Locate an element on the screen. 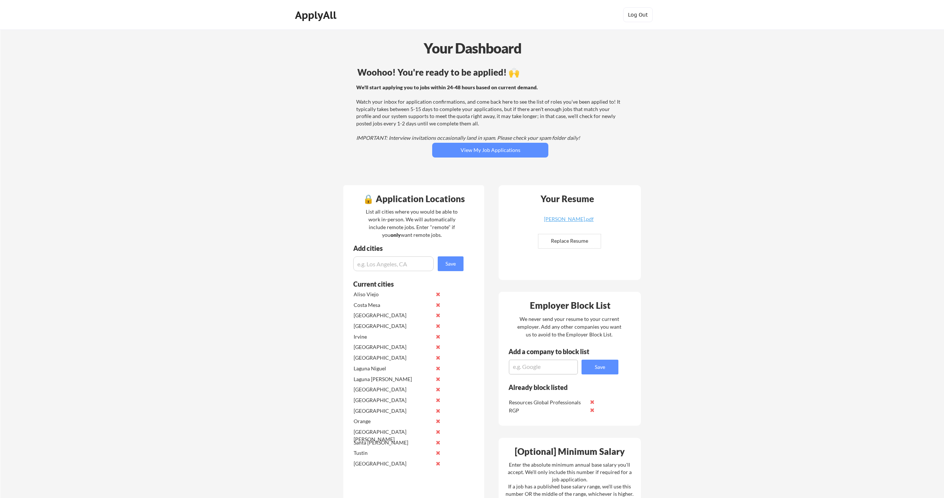 This screenshot has height=498, width=944. div: Add a company to block list is located at coordinates (554, 351).